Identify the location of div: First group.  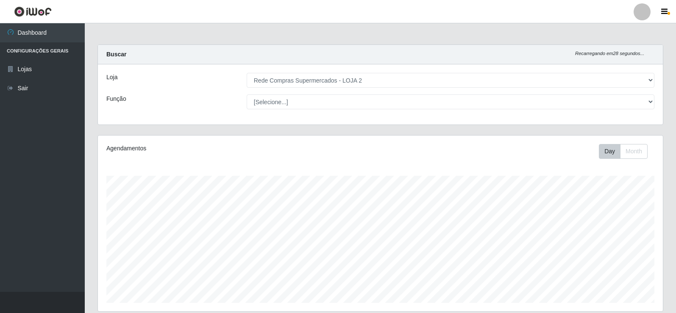
(623, 151).